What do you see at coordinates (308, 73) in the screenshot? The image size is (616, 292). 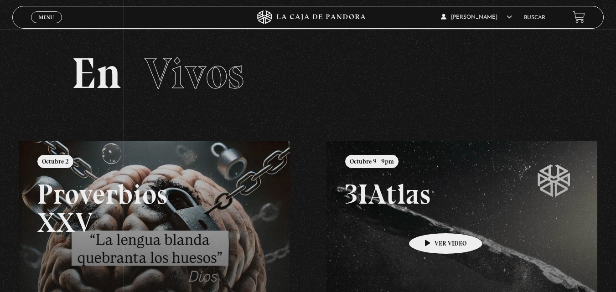 I see `h2: En` at bounding box center [308, 73].